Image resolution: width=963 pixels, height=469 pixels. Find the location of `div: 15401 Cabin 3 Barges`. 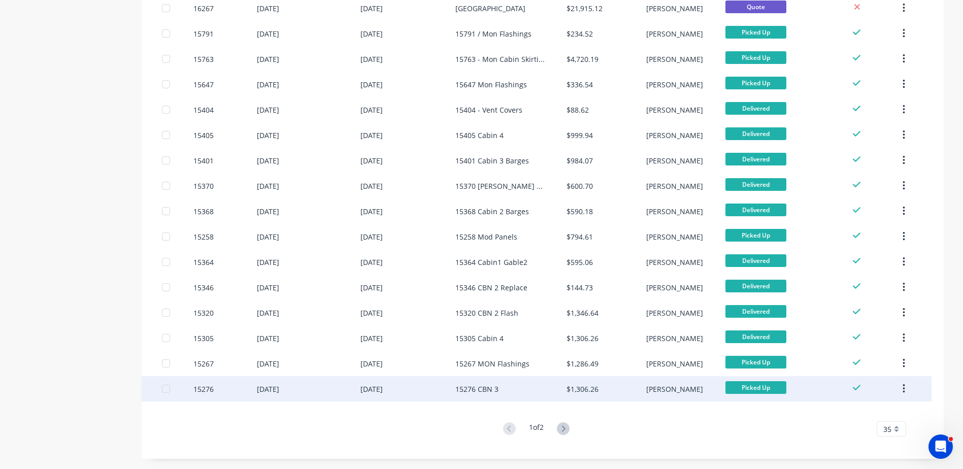

div: 15401 Cabin 3 Barges is located at coordinates (492, 160).